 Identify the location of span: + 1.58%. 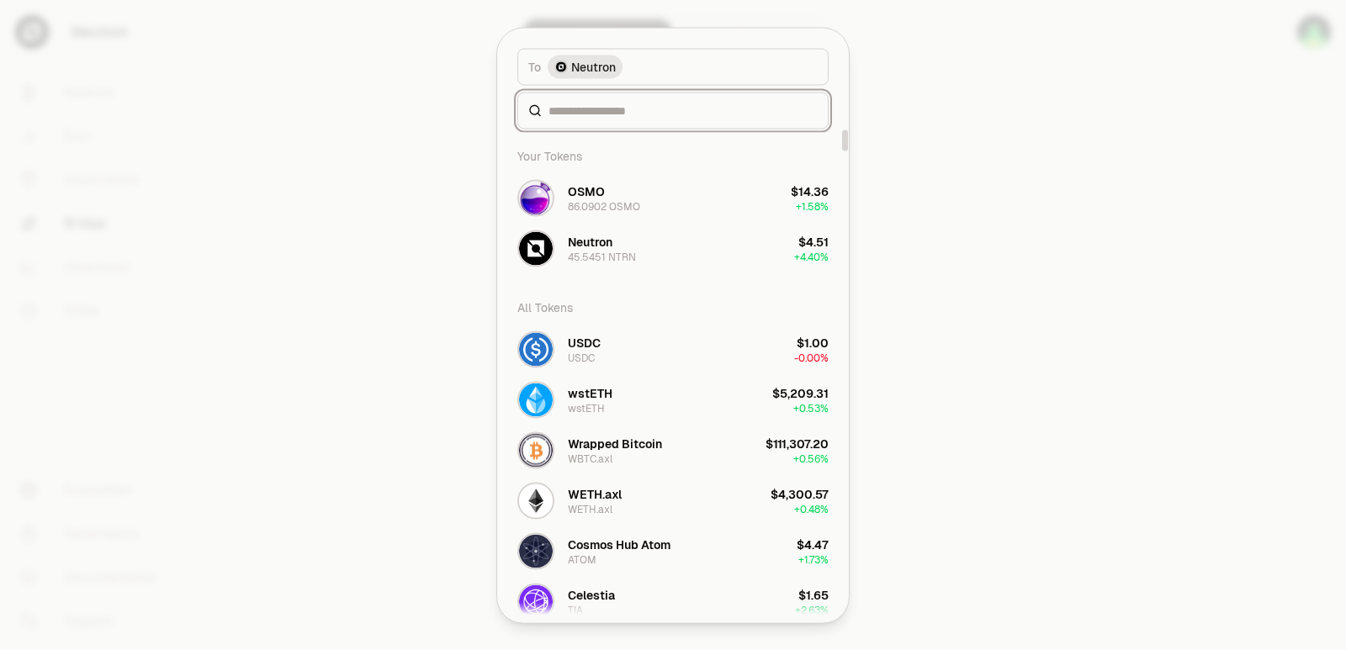
(812, 206).